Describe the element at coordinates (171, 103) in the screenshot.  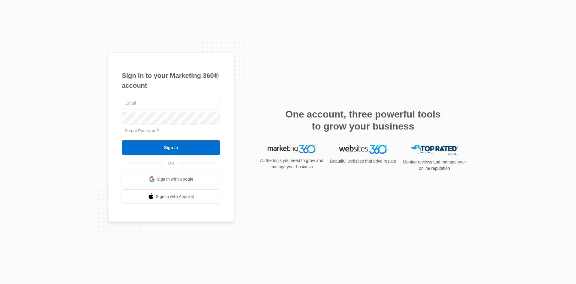
I see `input: Email` at that location.